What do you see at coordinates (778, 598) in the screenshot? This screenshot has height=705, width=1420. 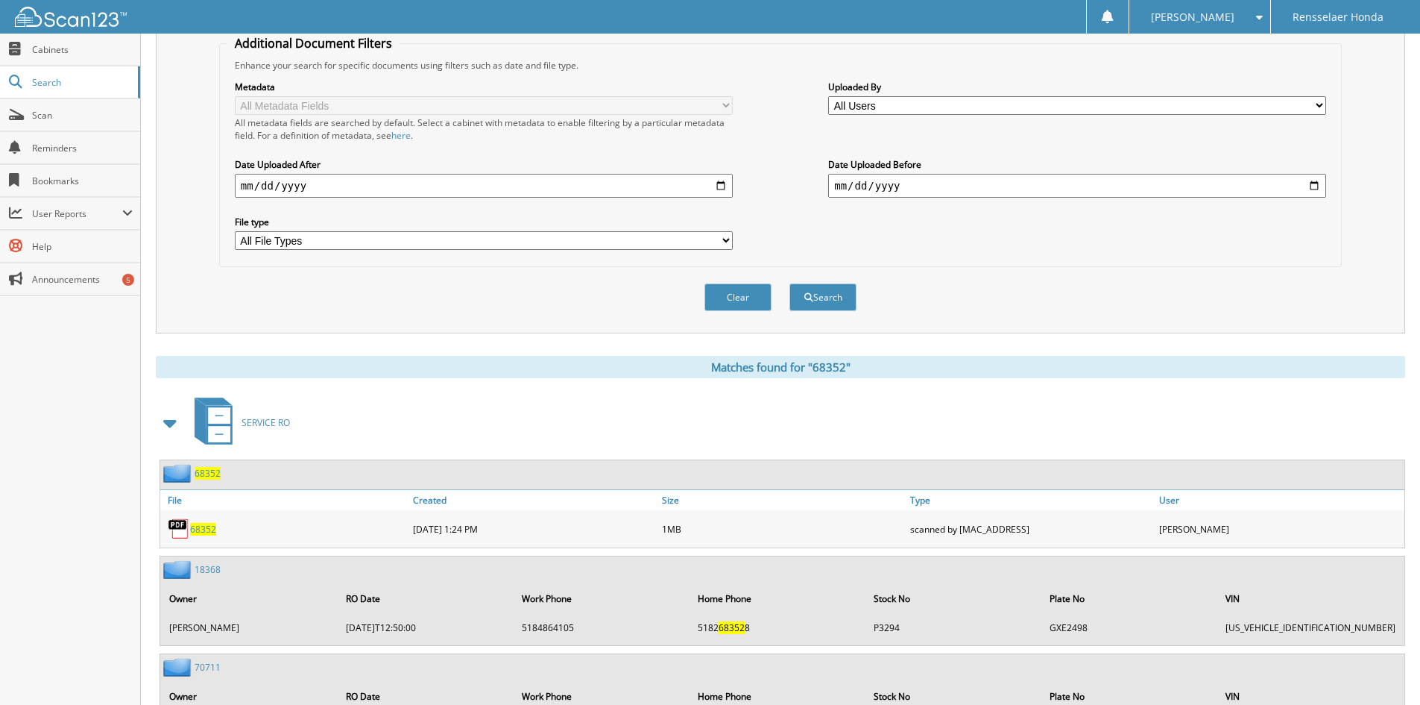 I see `th: Home Phone` at bounding box center [778, 598].